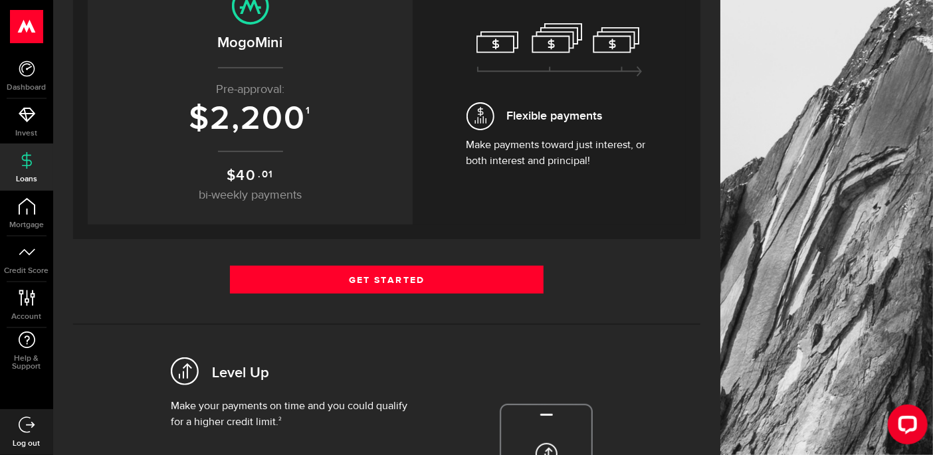  I want to click on span: 40, so click(246, 175).